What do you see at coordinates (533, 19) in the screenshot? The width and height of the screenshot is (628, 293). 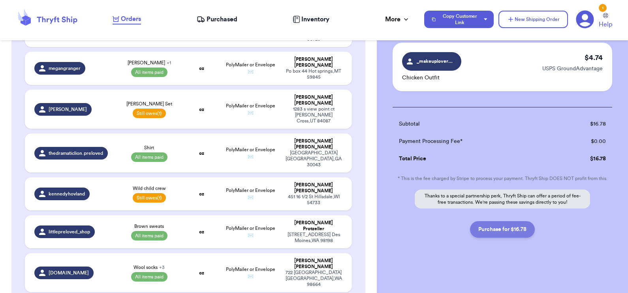 I see `button: New Shipping Order` at bounding box center [533, 19].